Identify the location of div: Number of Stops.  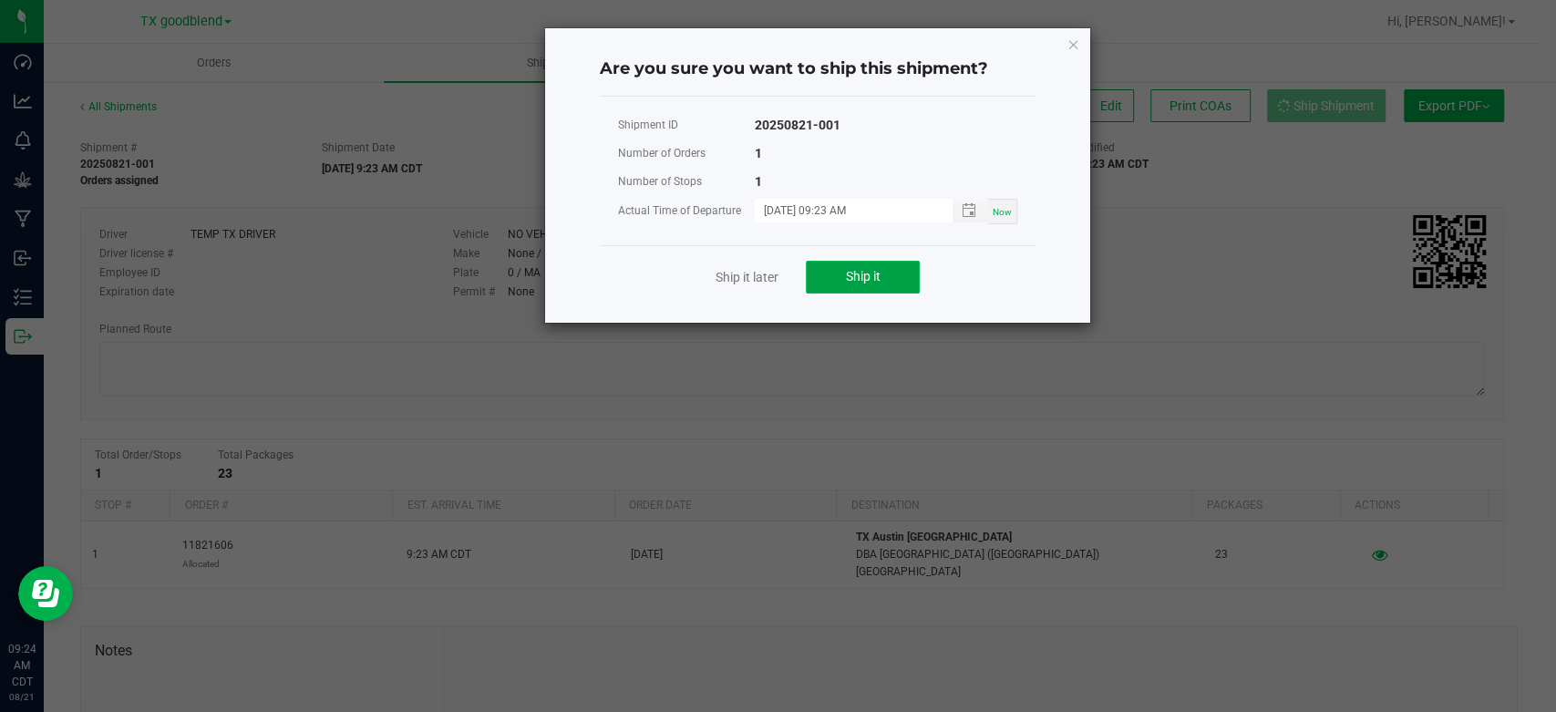
(686, 181).